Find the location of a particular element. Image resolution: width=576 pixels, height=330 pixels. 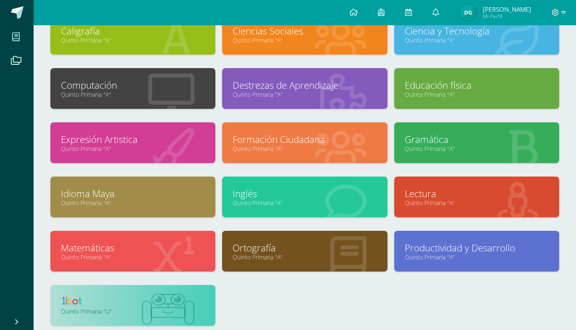

a: Ciencias Sociales is located at coordinates (305, 31).